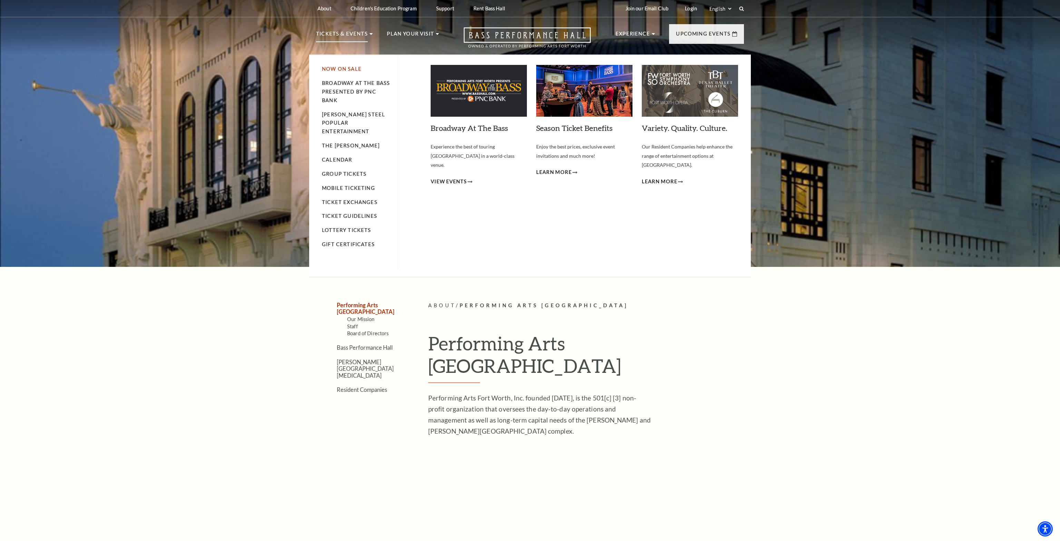  What do you see at coordinates (348, 244) in the screenshot?
I see `a: Gift Certificates` at bounding box center [348, 244].